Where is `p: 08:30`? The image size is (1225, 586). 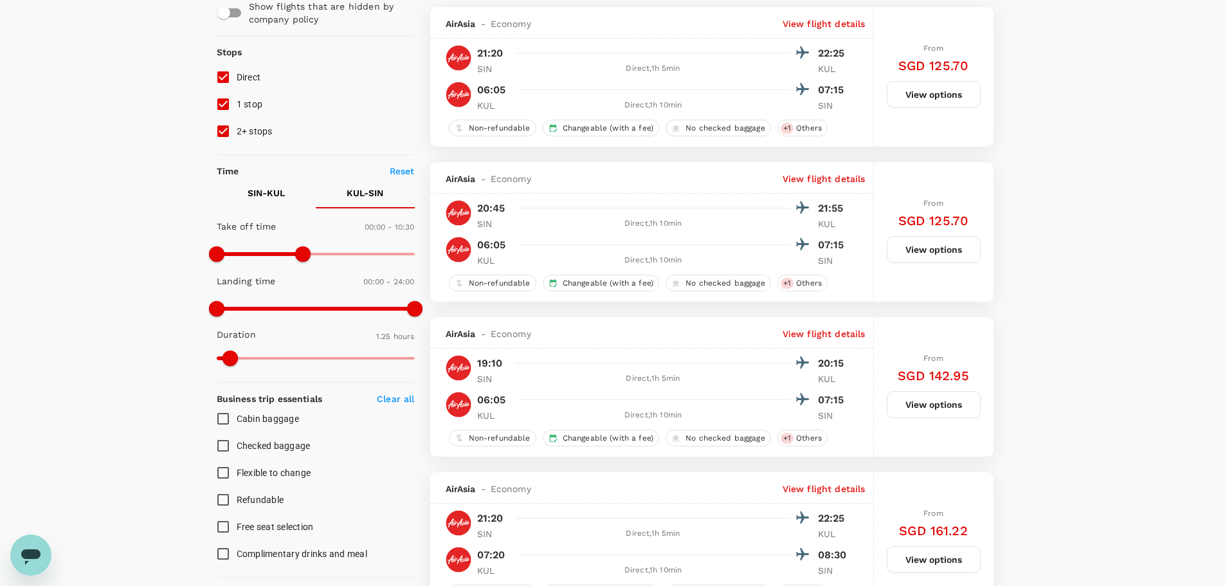
p: 08:30 is located at coordinates (834, 555).